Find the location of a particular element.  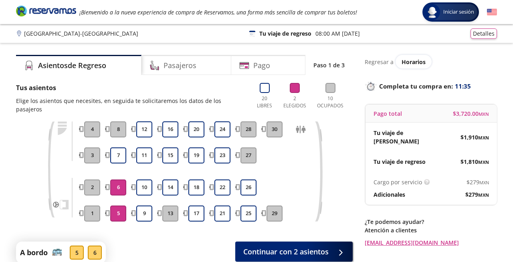

button: 13 is located at coordinates (170, 213).